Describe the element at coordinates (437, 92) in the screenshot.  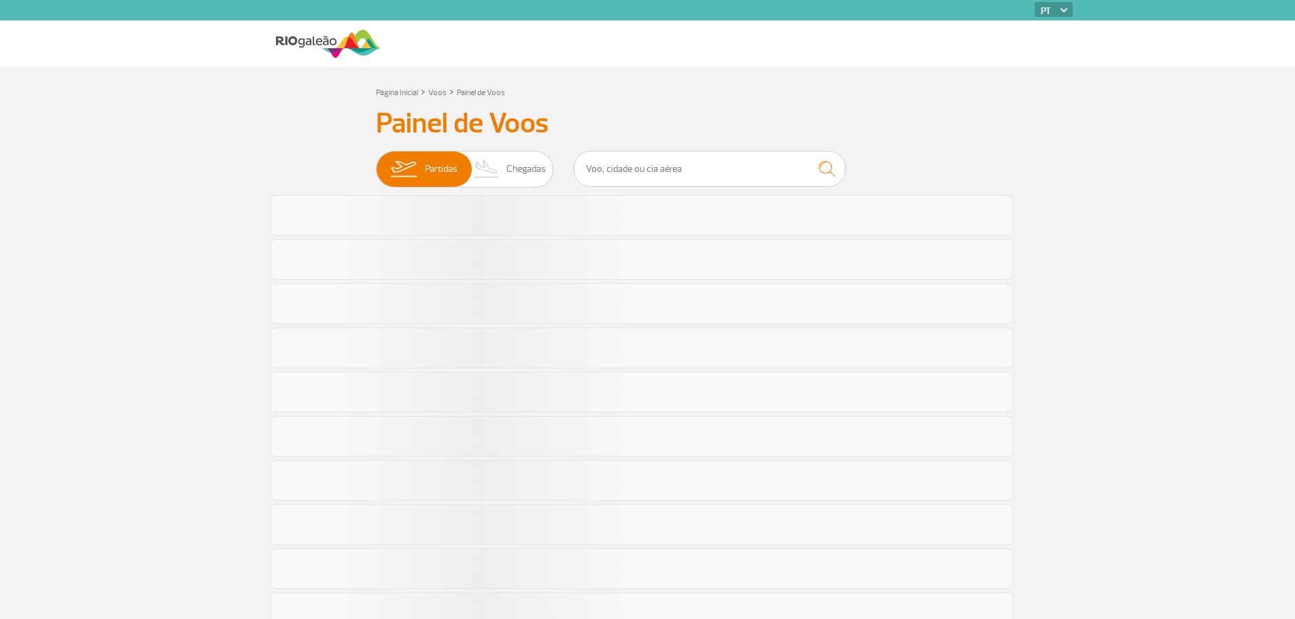
I see `a: Voos` at that location.